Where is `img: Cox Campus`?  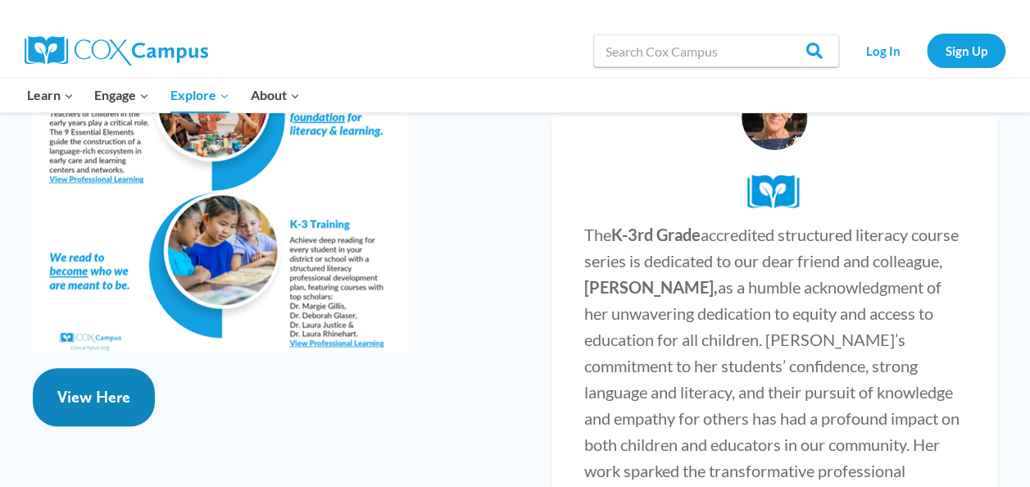
img: Cox Campus is located at coordinates (116, 51).